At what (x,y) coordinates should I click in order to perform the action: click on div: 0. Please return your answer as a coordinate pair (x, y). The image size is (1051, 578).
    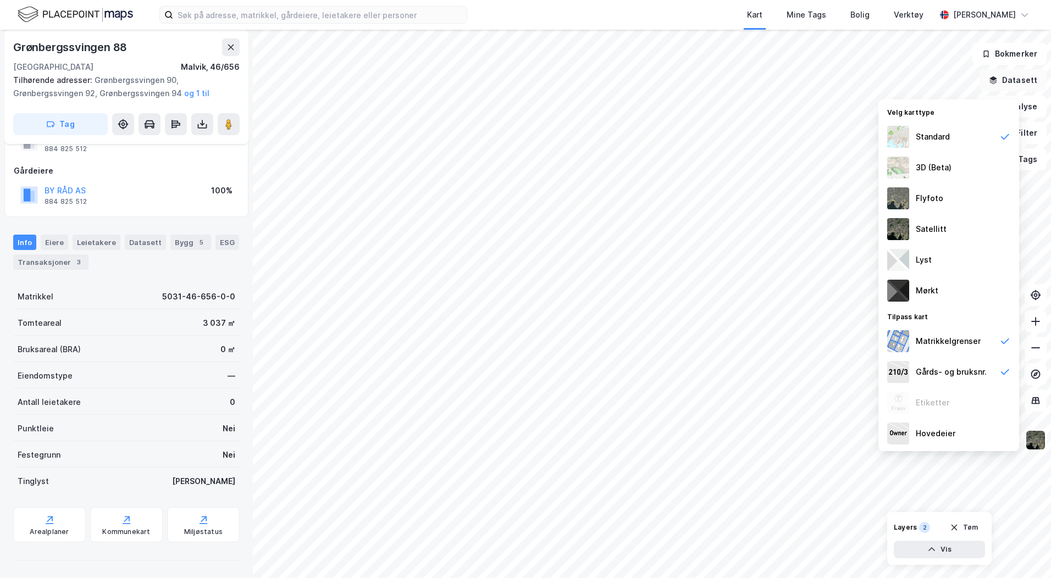
    Looking at the image, I should click on (232, 402).